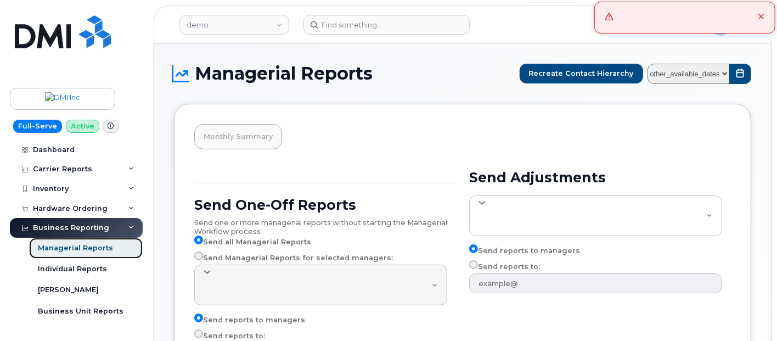  Describe the element at coordinates (294, 258) in the screenshot. I see `label: Send Managerial Reports for selected managers:` at that location.